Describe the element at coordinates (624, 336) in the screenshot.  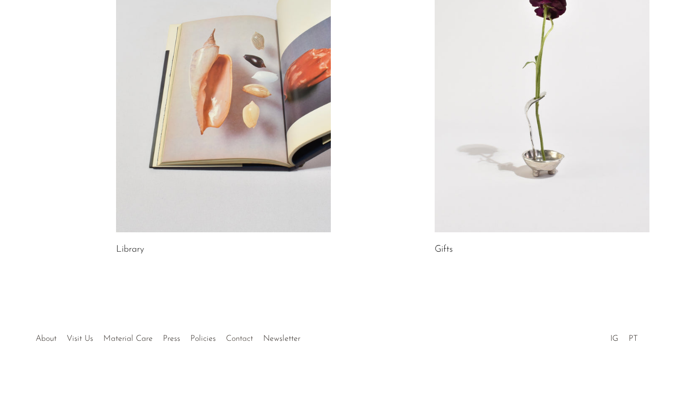
I see `ul: Social Medias` at that location.